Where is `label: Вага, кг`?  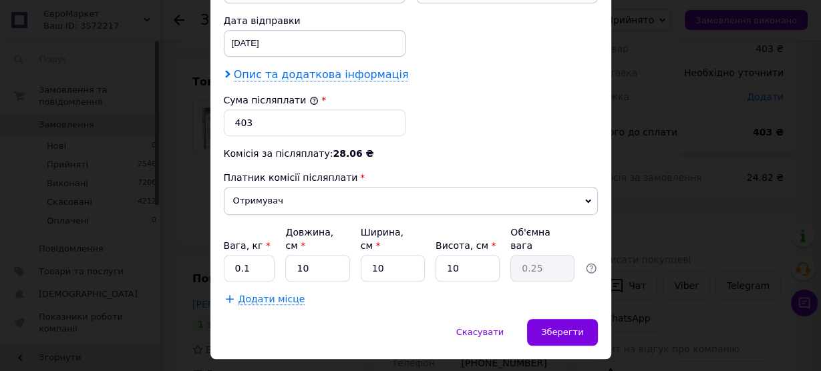 label: Вага, кг is located at coordinates (247, 246).